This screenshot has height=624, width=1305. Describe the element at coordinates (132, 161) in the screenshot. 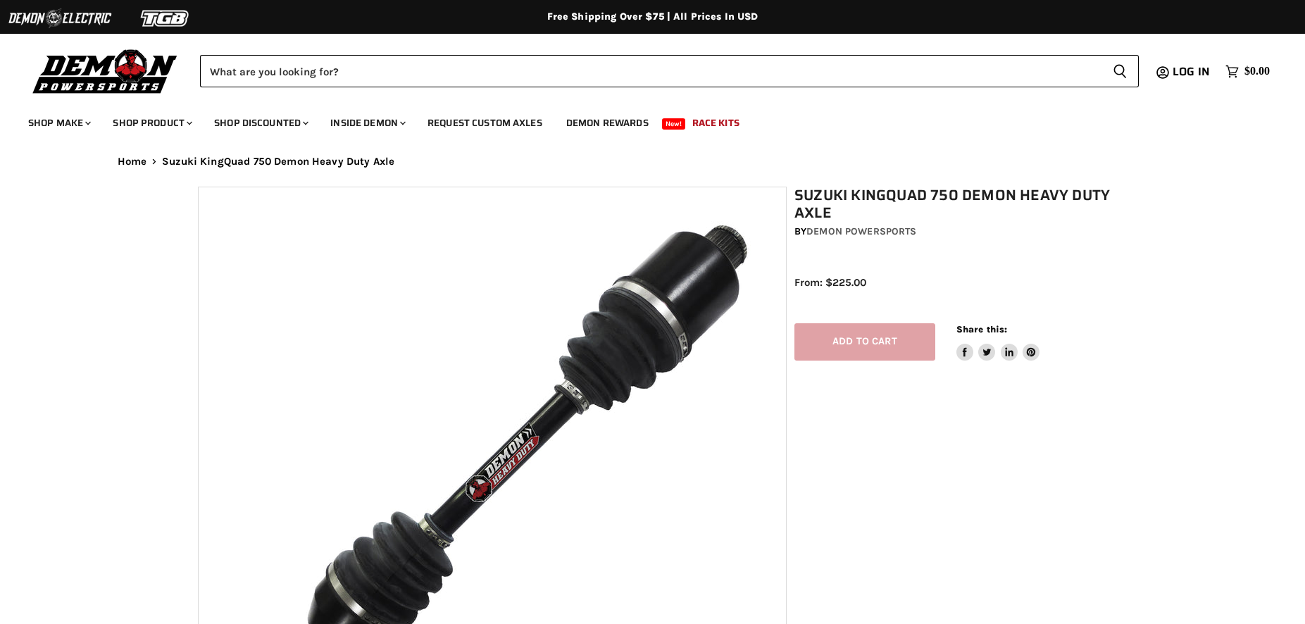

I see `a: Home` at that location.